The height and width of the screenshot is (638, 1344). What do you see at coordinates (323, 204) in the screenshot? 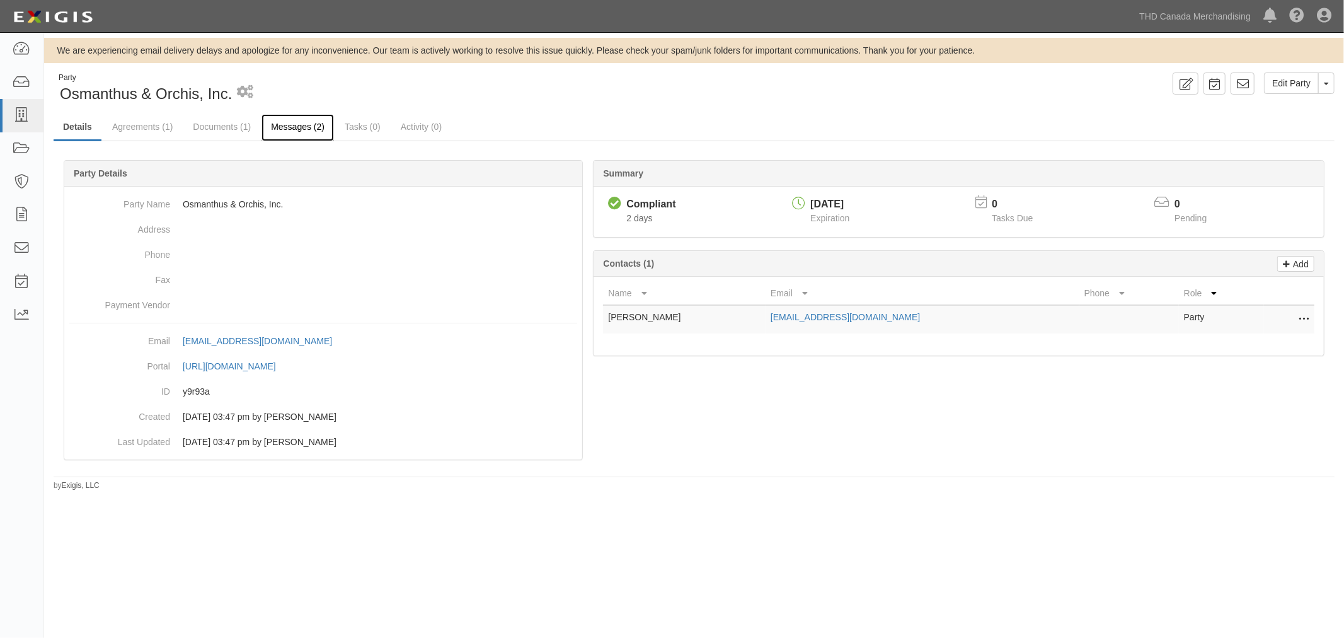
I see `dd: Osmanthus & Orchis, Inc.` at bounding box center [323, 204].